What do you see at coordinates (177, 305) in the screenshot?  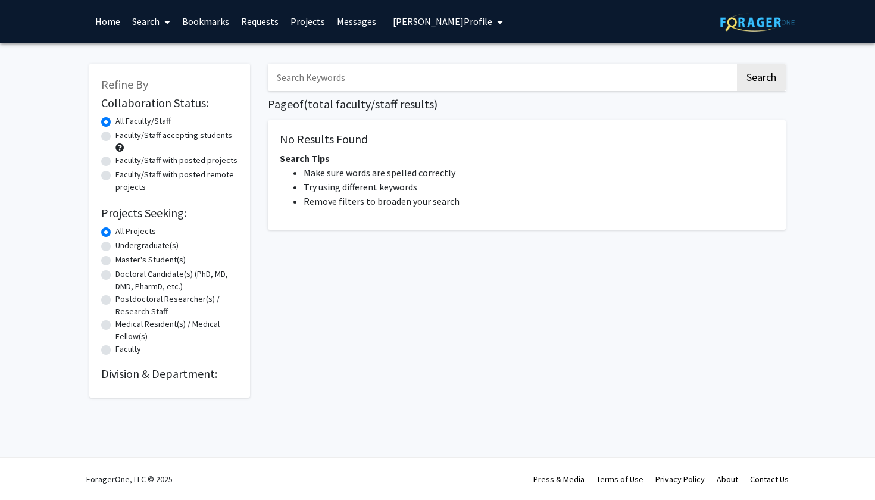 I see `label: Postdoctoral Researcher(s) / Research Staff` at bounding box center [177, 305].